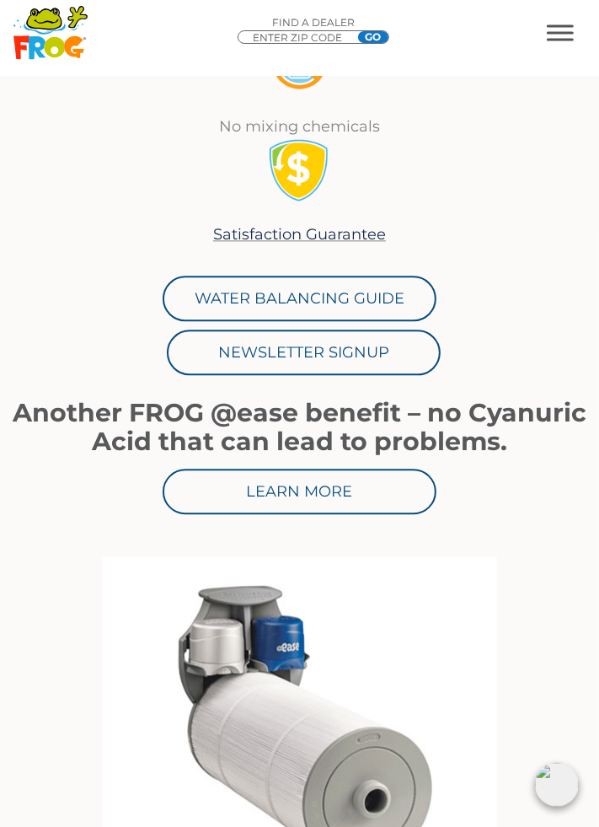 Image resolution: width=599 pixels, height=827 pixels. Describe the element at coordinates (299, 298) in the screenshot. I see `a: Water Balancing Guide` at that location.